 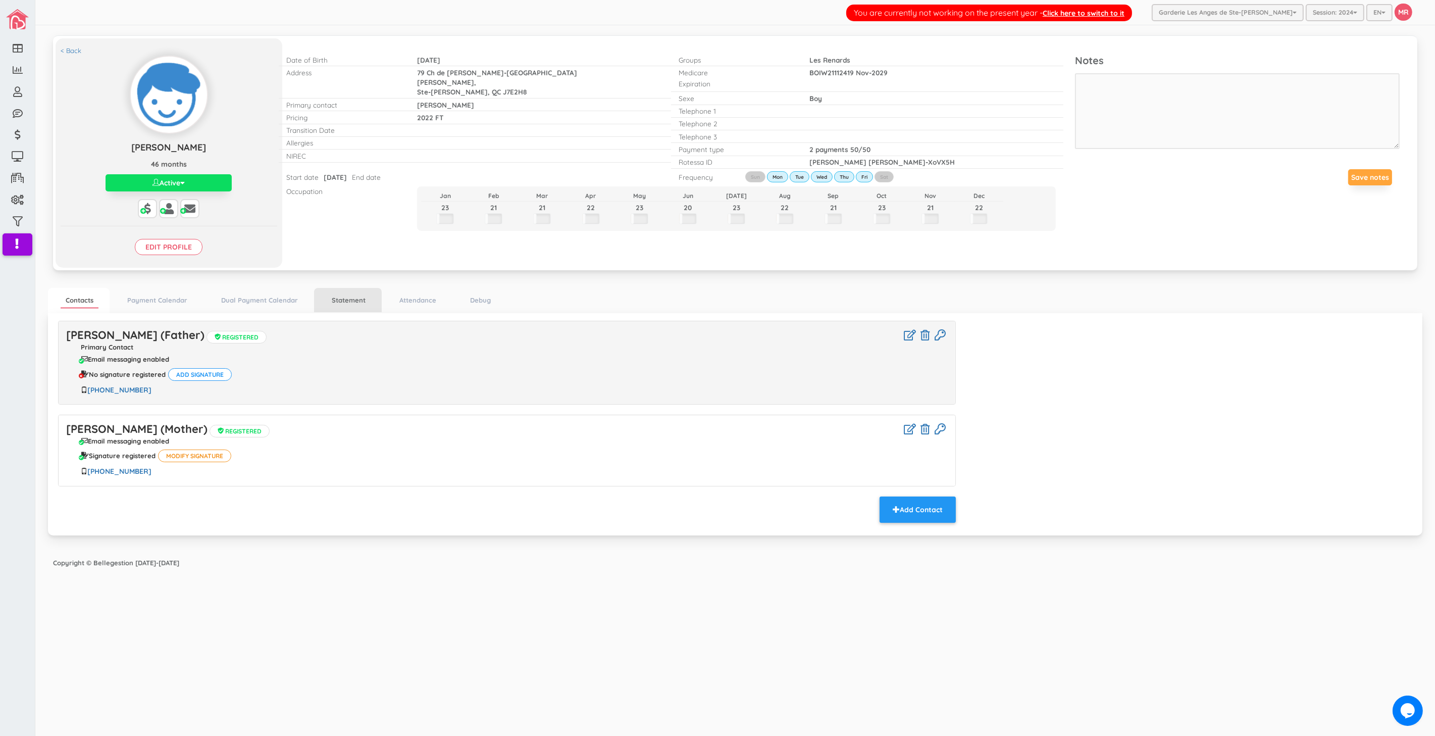 I want to click on span: Nov-2029, so click(x=872, y=72).